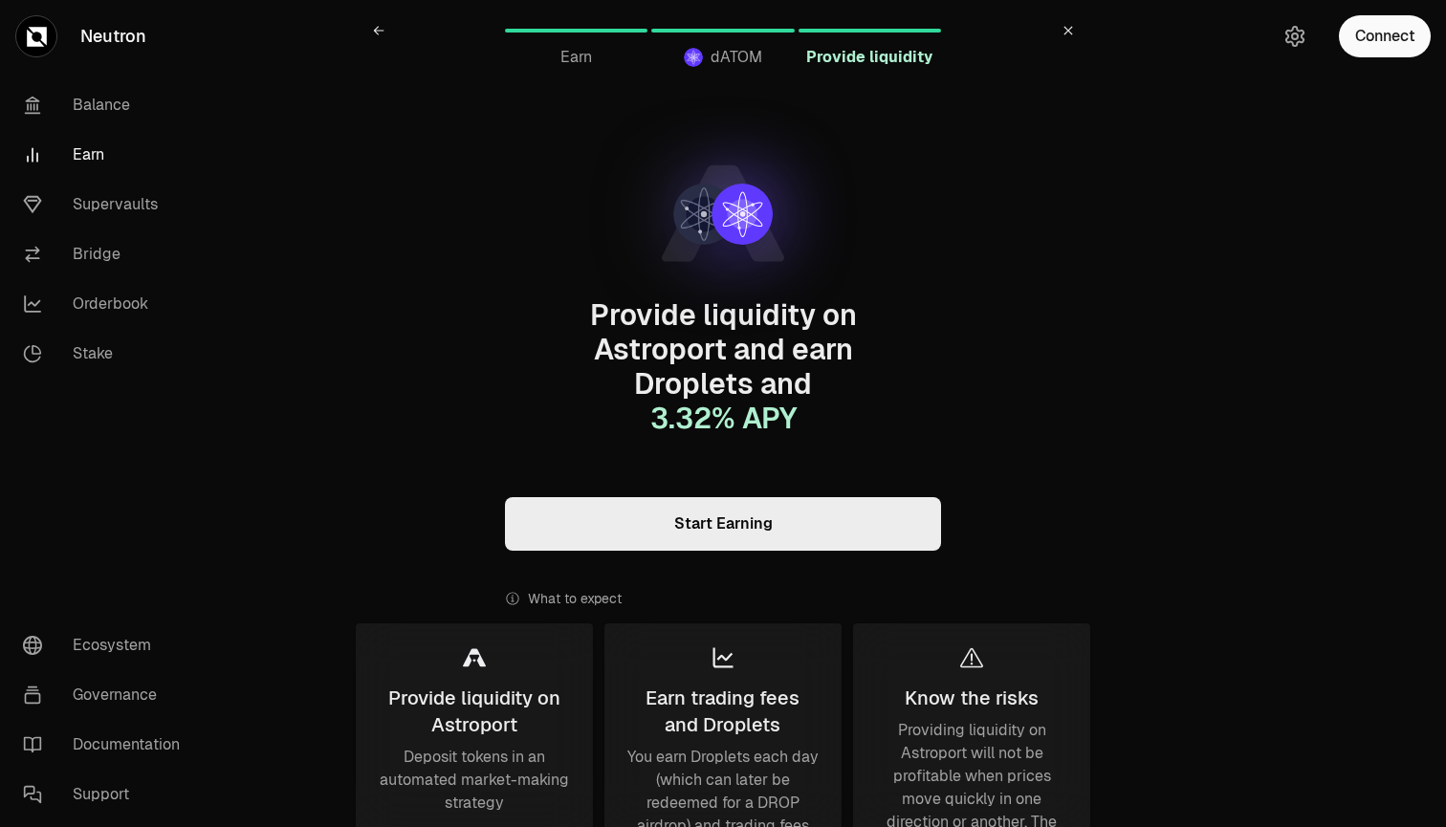  What do you see at coordinates (723, 418) in the screenshot?
I see `span: 3.32 % APY` at bounding box center [723, 418].